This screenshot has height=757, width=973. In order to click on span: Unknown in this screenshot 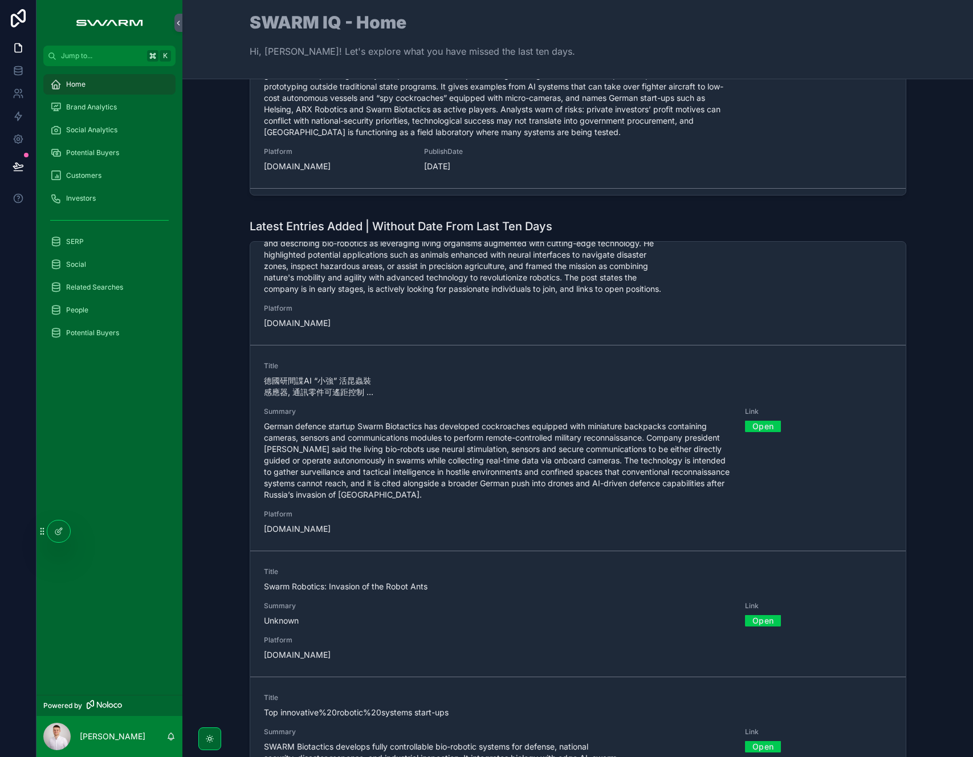, I will do `click(498, 621)`.